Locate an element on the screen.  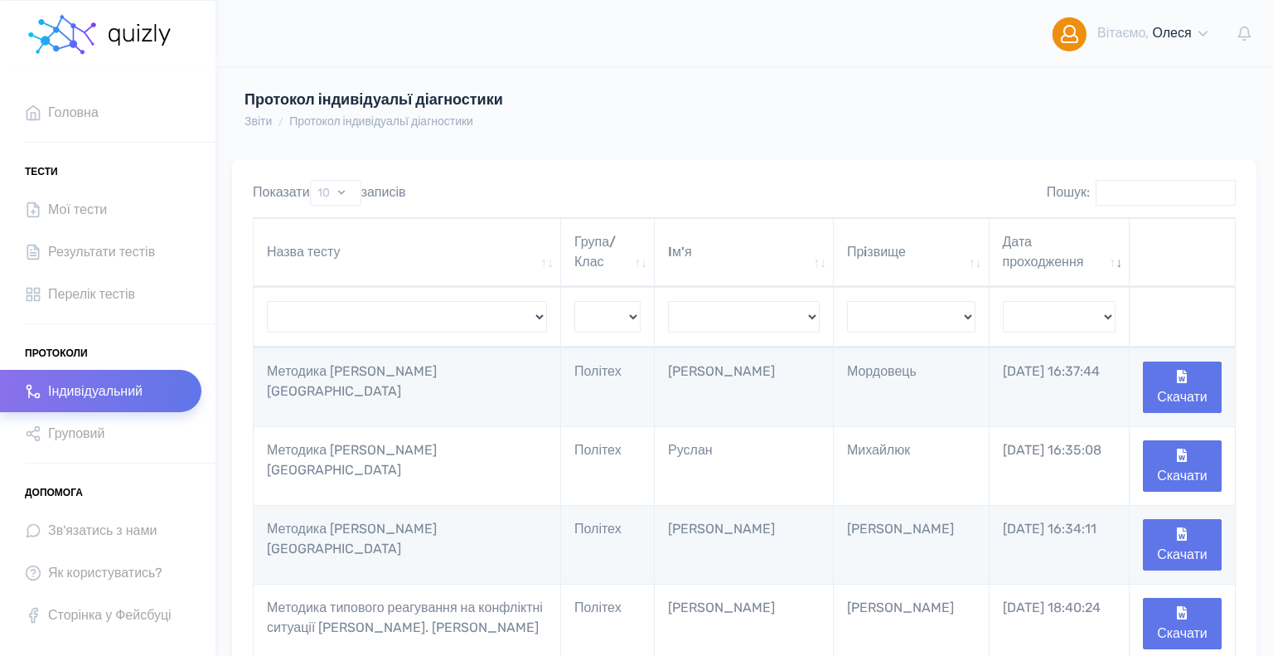
th: Iм'я: активувати для сортування стовпців за зростанням is located at coordinates (744, 252).